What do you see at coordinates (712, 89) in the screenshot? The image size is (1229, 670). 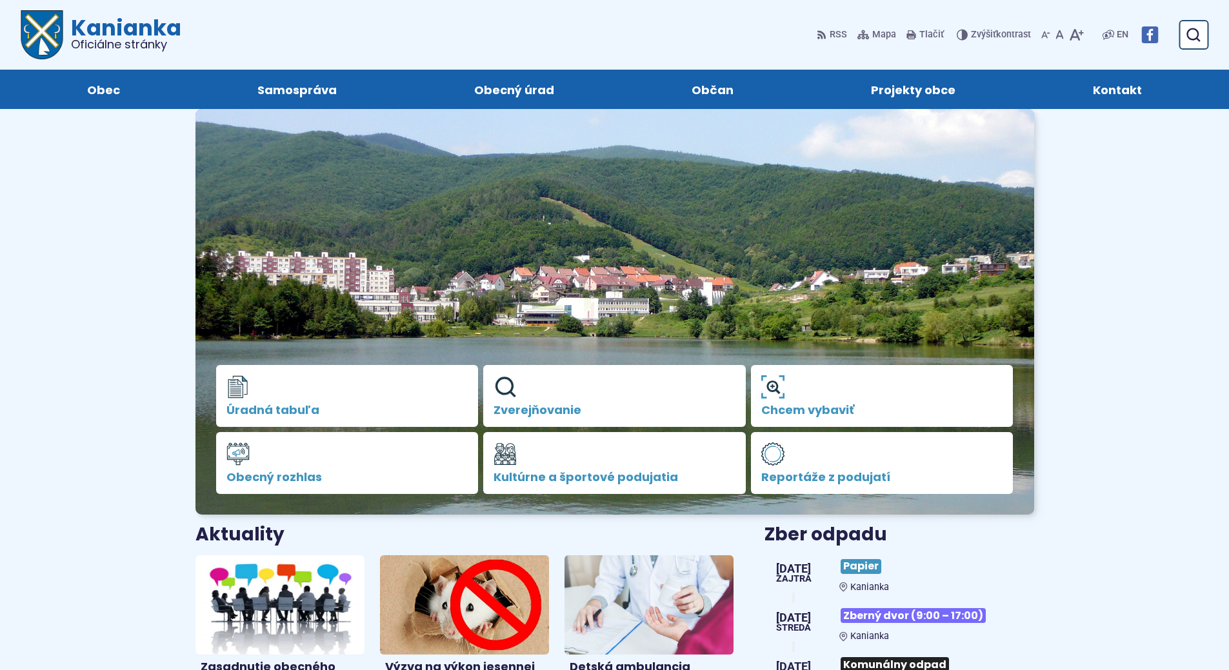 I see `span: Občan` at bounding box center [712, 89].